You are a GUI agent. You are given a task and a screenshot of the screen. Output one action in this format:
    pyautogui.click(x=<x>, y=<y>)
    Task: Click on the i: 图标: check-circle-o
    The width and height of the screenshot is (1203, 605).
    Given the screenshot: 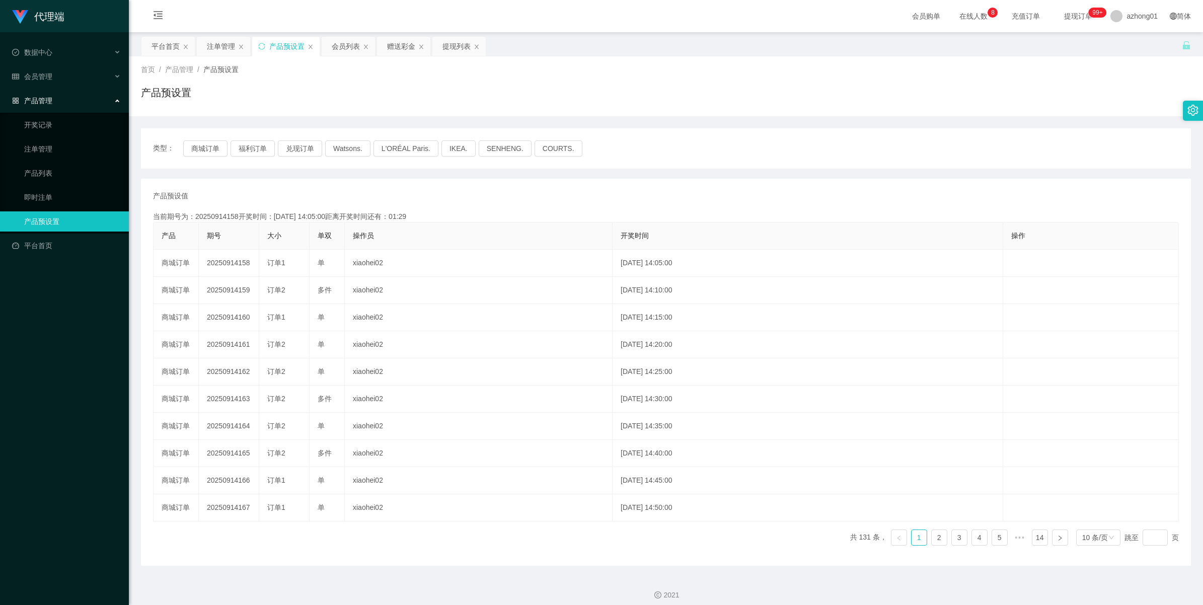 What is the action you would take?
    pyautogui.click(x=16, y=52)
    